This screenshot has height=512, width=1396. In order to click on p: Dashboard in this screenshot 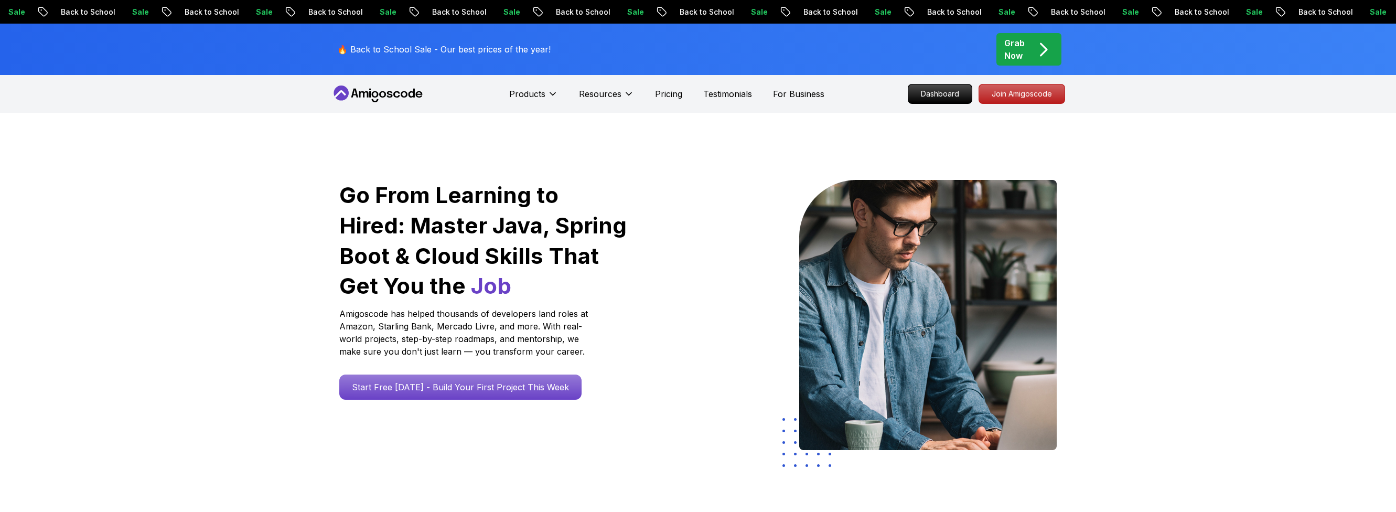, I will do `click(940, 94)`.